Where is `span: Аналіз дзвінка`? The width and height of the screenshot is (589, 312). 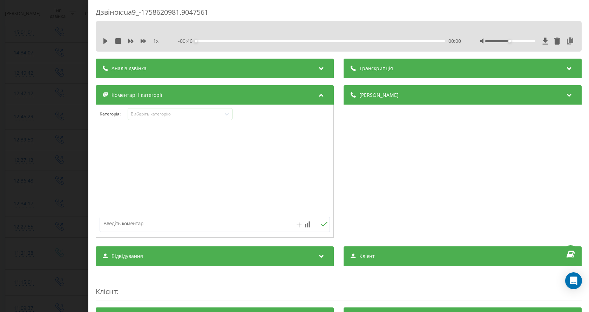 span: Аналіз дзвінка is located at coordinates (129, 68).